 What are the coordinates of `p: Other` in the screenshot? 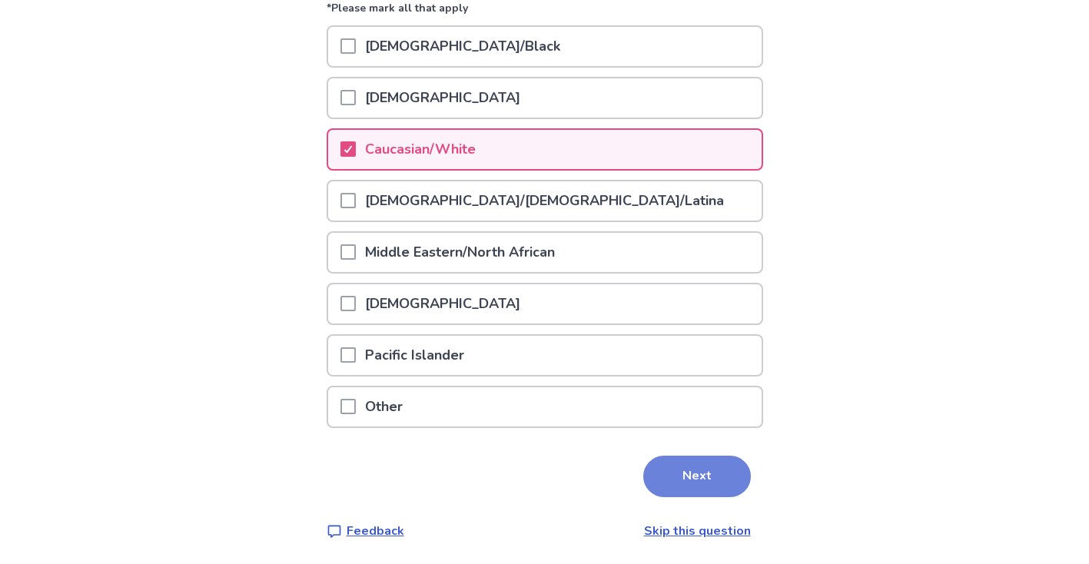 It's located at (383, 407).